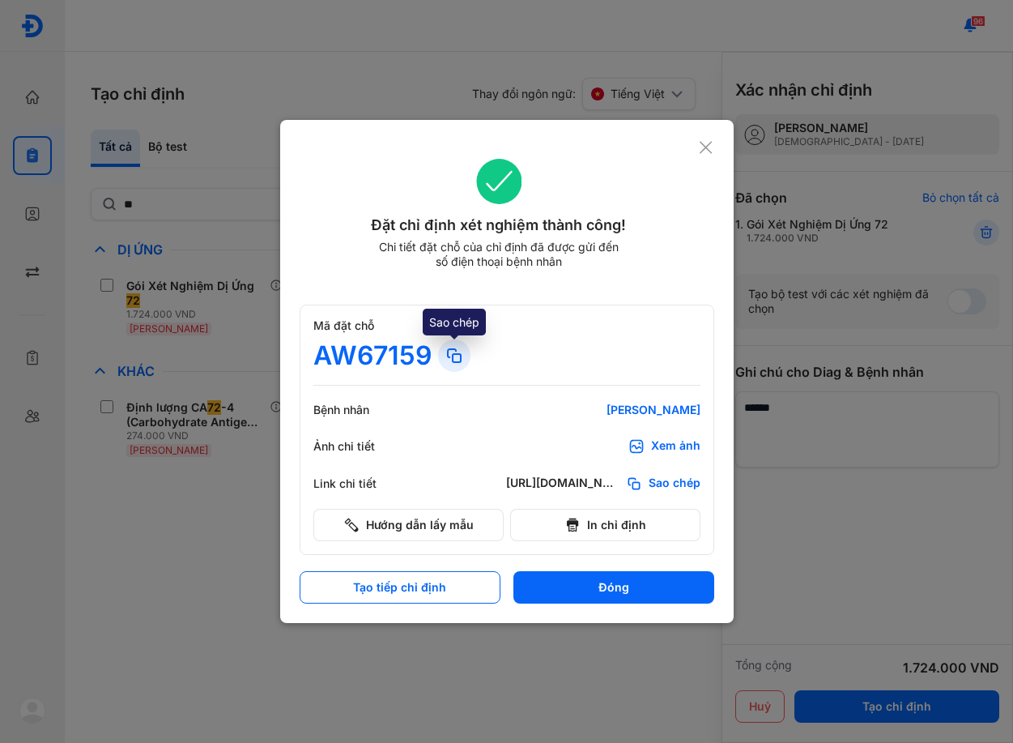 The width and height of the screenshot is (1013, 743). What do you see at coordinates (362, 446) in the screenshot?
I see `div: Ảnh chi tiết` at bounding box center [362, 446].